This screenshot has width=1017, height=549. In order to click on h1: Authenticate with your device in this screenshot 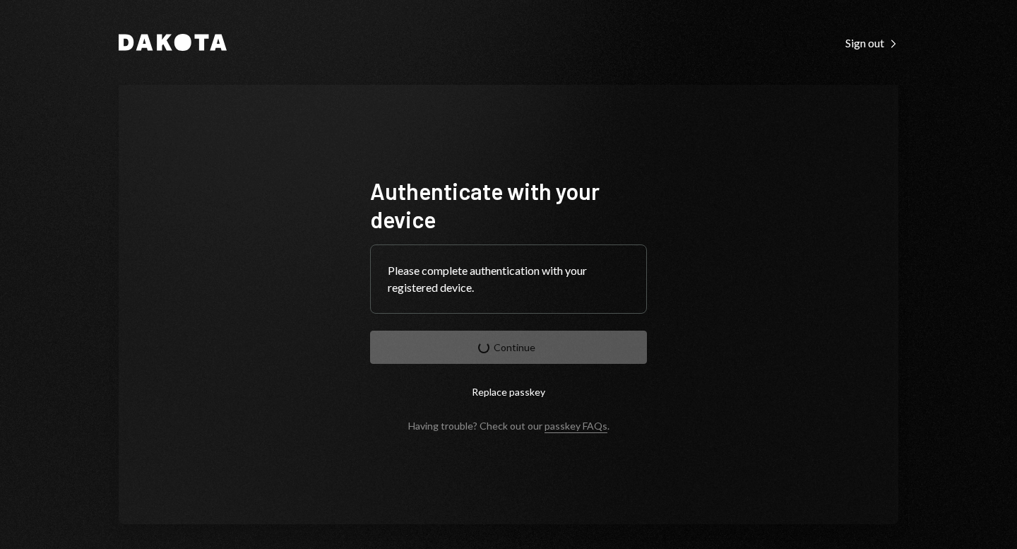, I will do `click(508, 205)`.